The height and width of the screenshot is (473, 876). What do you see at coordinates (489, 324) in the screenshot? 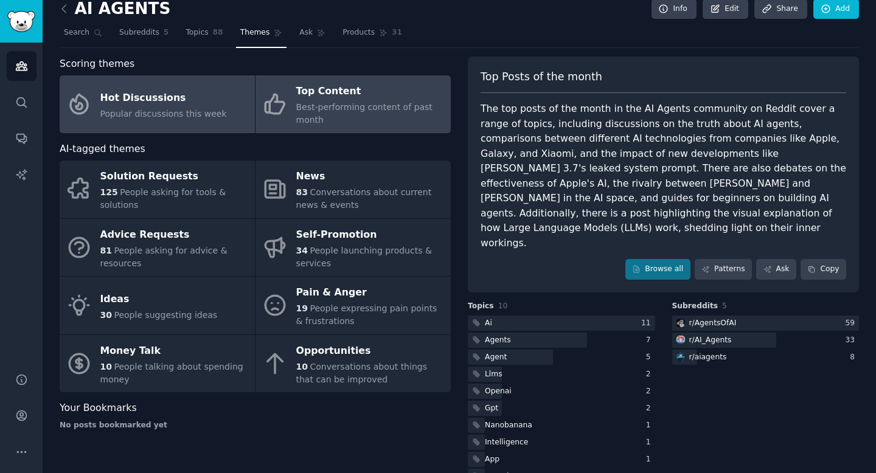
I see `div: Ai` at bounding box center [489, 324].